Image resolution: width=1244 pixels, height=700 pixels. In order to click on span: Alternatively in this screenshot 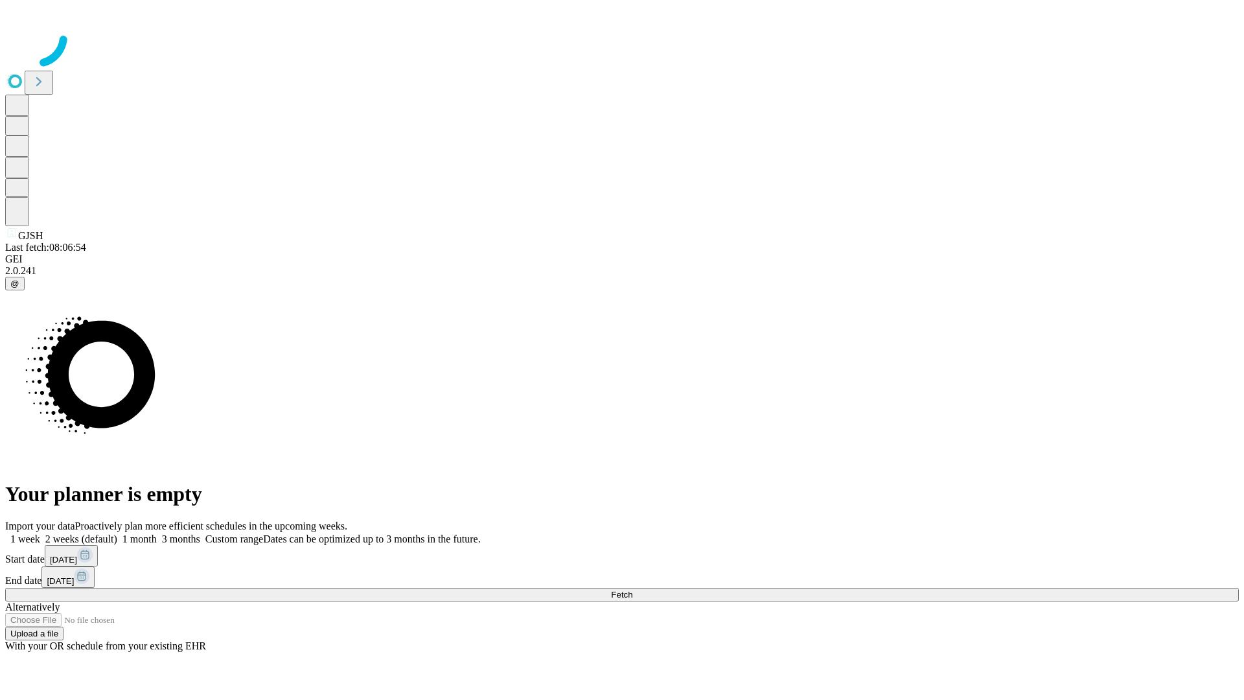, I will do `click(32, 606)`.